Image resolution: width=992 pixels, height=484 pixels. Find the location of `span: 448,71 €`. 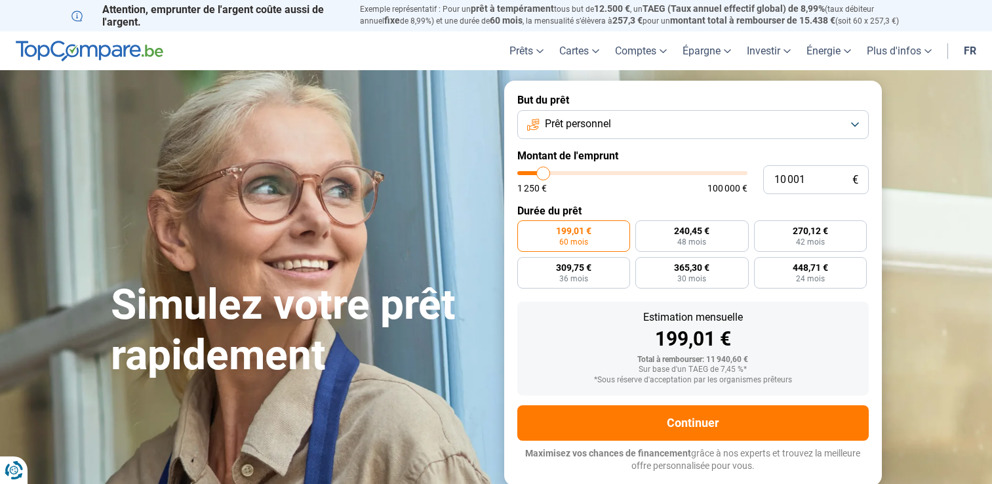

span: 448,71 € is located at coordinates (810, 267).